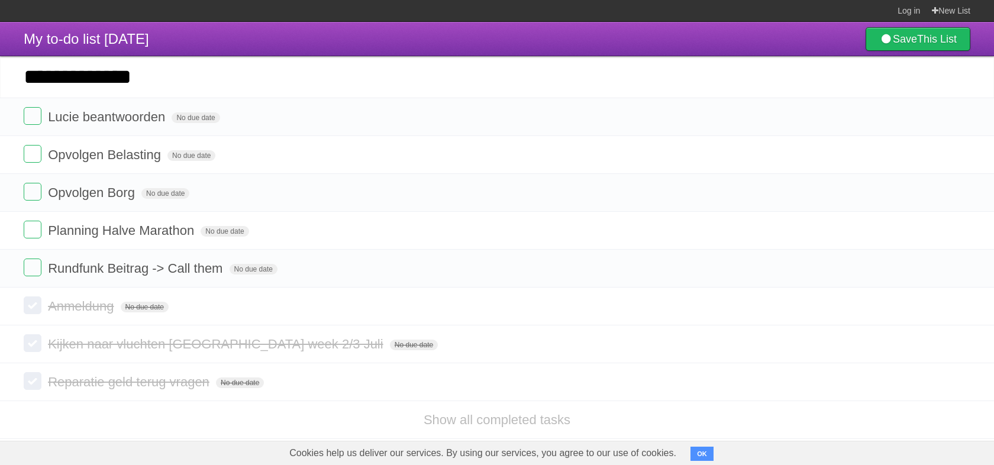 The width and height of the screenshot is (994, 465). What do you see at coordinates (497, 420) in the screenshot?
I see `a: Show all completed tasks` at bounding box center [497, 420].